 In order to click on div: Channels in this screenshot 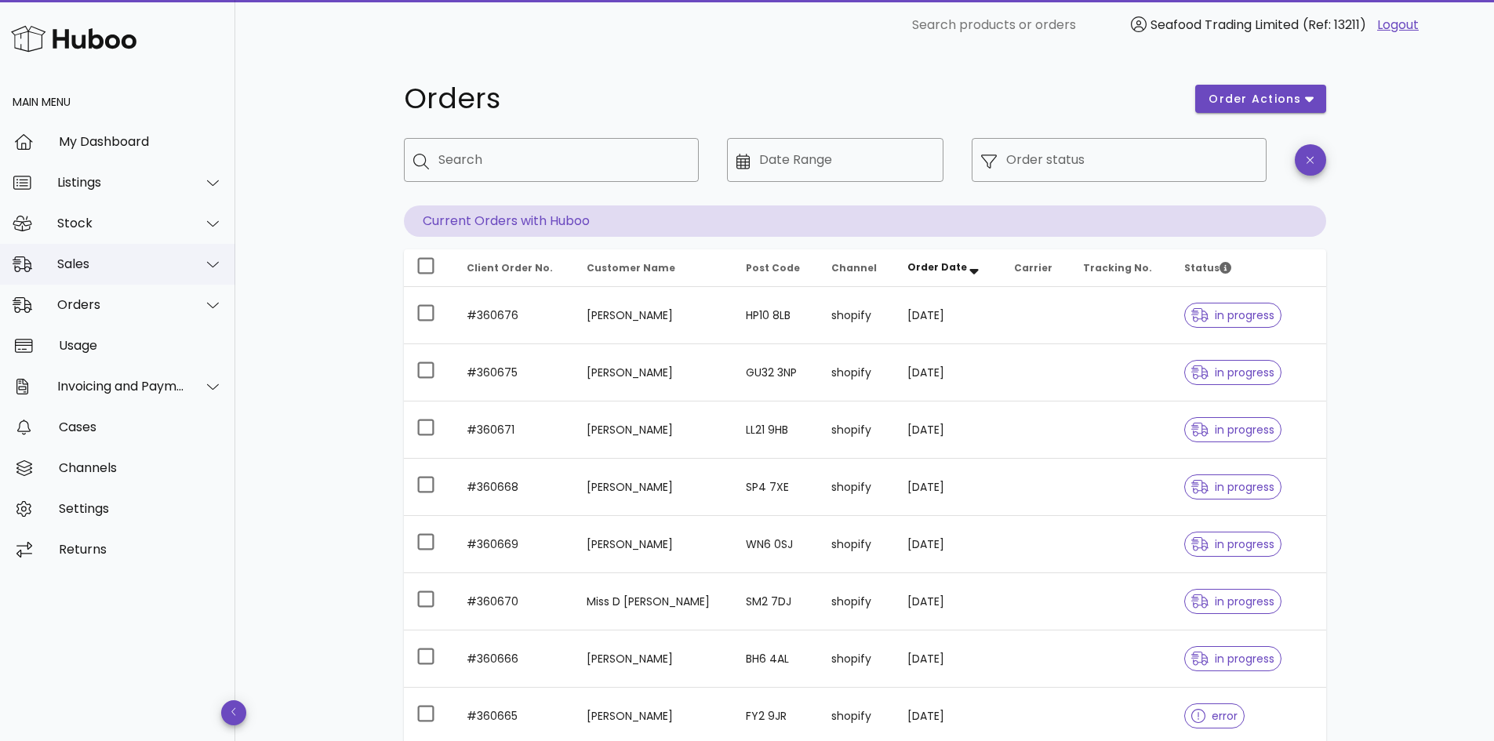, I will do `click(140, 467)`.